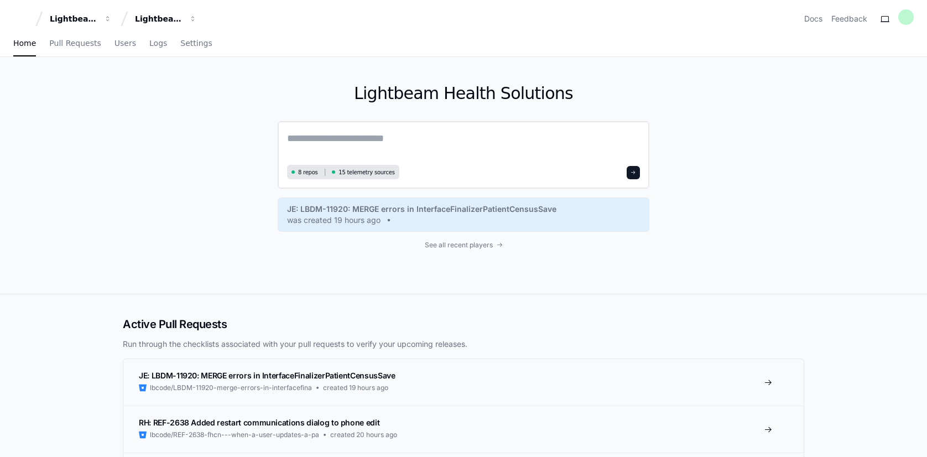 Image resolution: width=927 pixels, height=457 pixels. Describe the element at coordinates (333, 220) in the screenshot. I see `span: was created 19 hours ago` at that location.